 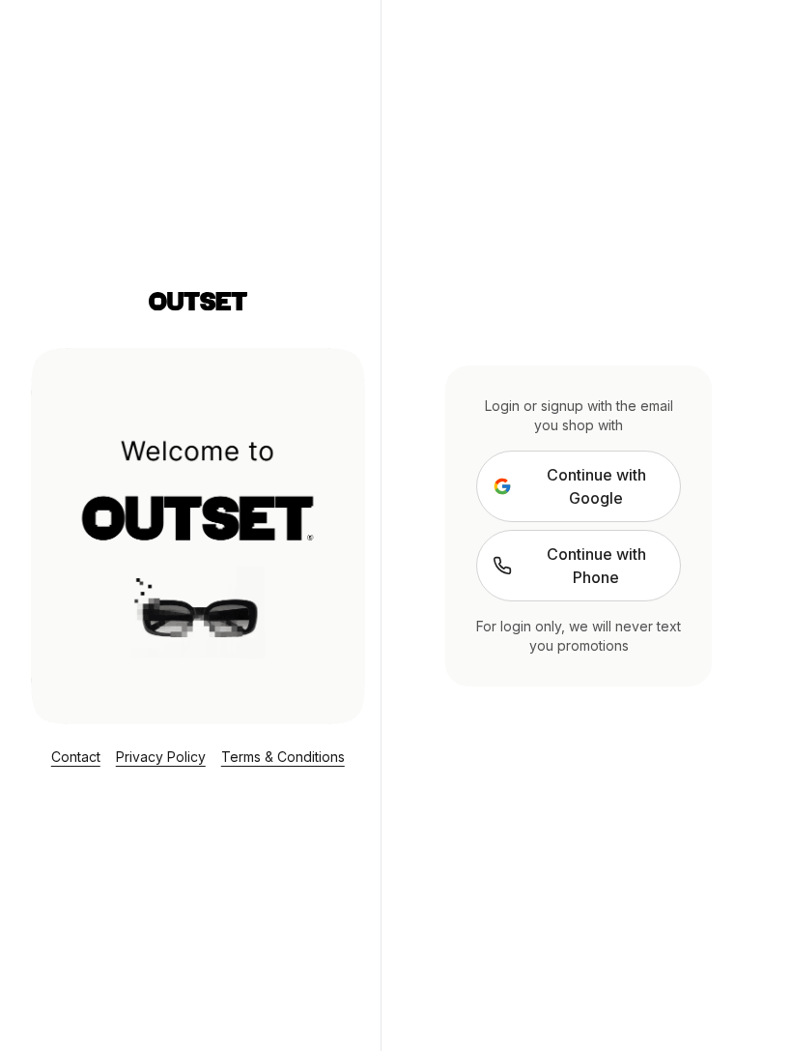 What do you see at coordinates (283, 756) in the screenshot?
I see `a: Terms & Conditions` at bounding box center [283, 756].